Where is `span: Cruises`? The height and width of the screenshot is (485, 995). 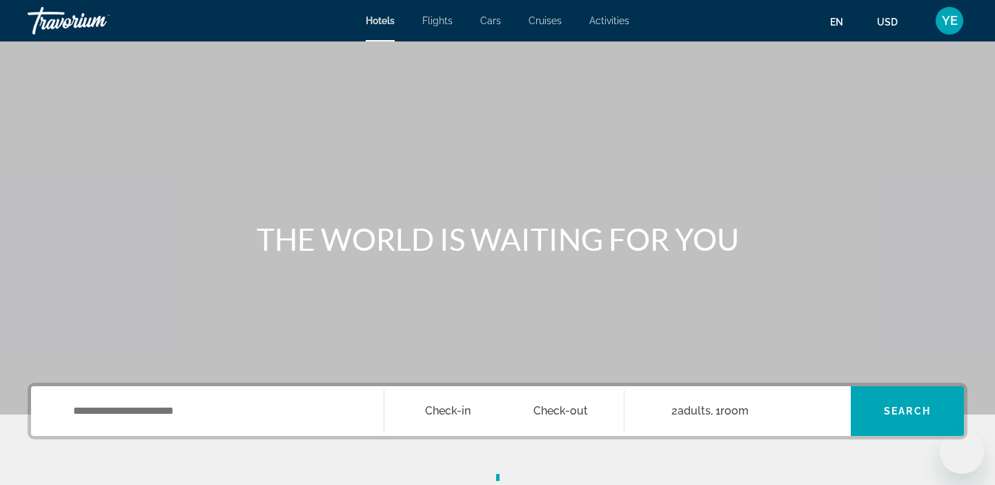 span: Cruises is located at coordinates (545, 21).